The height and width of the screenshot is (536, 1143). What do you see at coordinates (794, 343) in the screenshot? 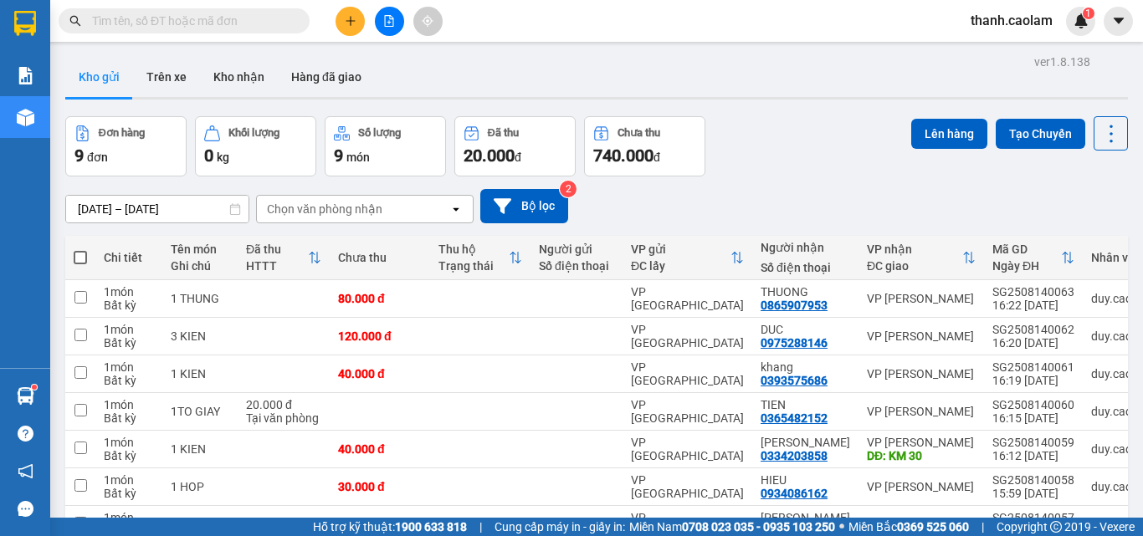
I see `div: 0975288146` at bounding box center [794, 343].